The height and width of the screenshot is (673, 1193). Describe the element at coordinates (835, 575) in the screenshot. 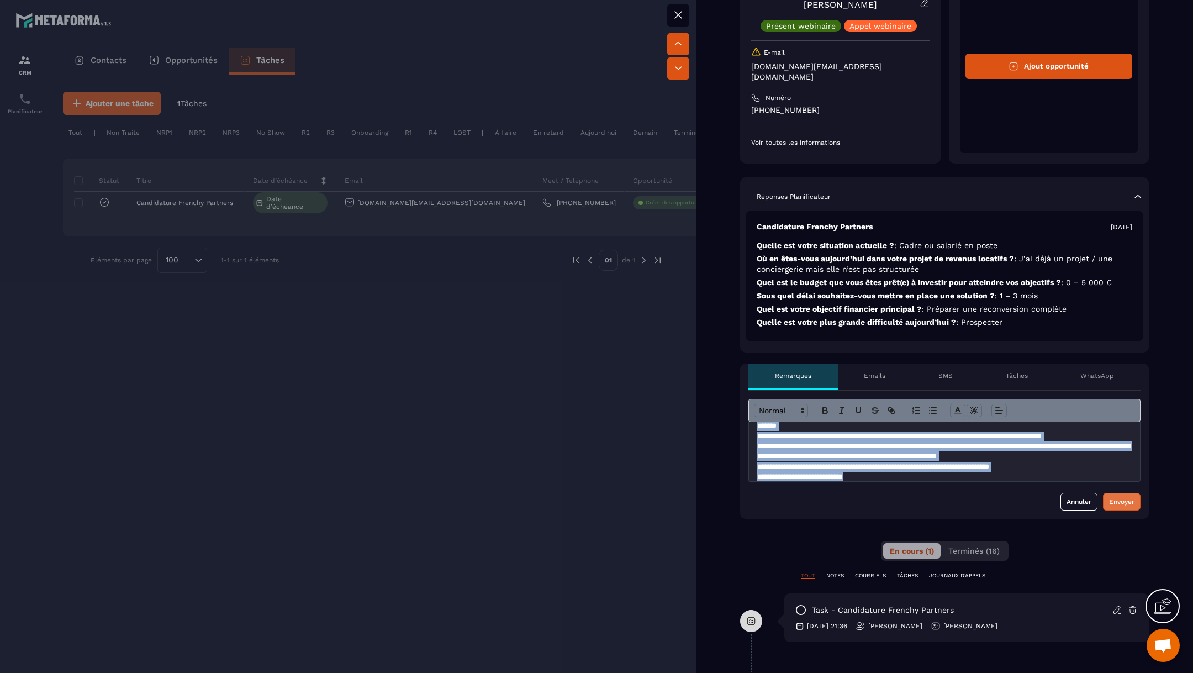

I see `p: NOTES` at that location.